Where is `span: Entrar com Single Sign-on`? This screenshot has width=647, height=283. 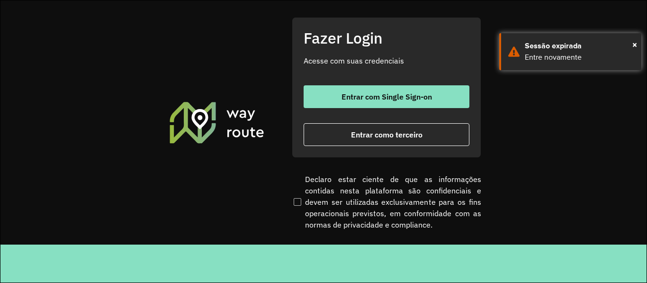 span: Entrar com Single Sign-on is located at coordinates (386, 97).